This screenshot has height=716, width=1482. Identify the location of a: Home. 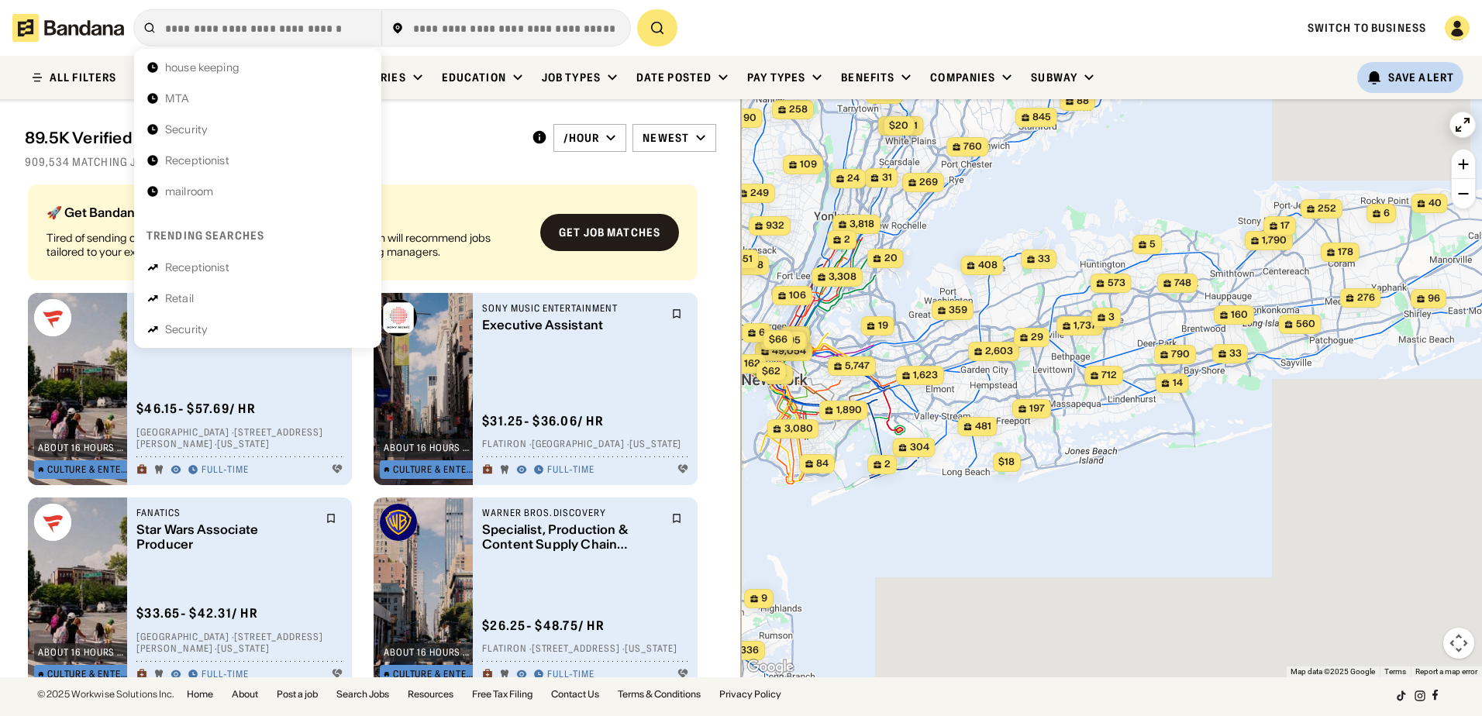
(200, 695).